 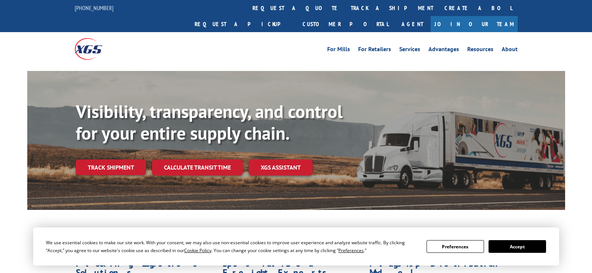 What do you see at coordinates (517, 246) in the screenshot?
I see `button: Accept` at bounding box center [517, 246].